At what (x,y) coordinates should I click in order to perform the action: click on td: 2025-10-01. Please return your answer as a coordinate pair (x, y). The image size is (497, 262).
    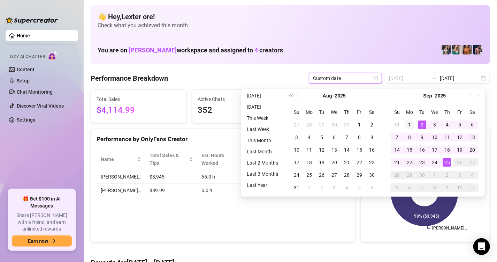
    Looking at the image, I should click on (435, 175).